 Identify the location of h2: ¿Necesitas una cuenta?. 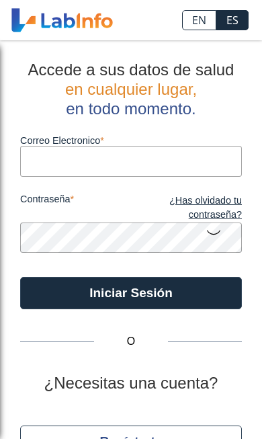
(131, 383).